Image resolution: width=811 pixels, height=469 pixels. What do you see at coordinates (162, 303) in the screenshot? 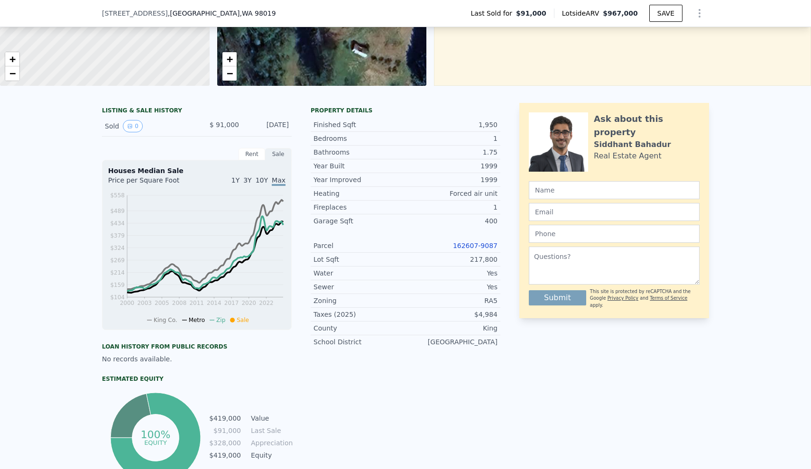
I see `tspan: 2005` at bounding box center [162, 303].